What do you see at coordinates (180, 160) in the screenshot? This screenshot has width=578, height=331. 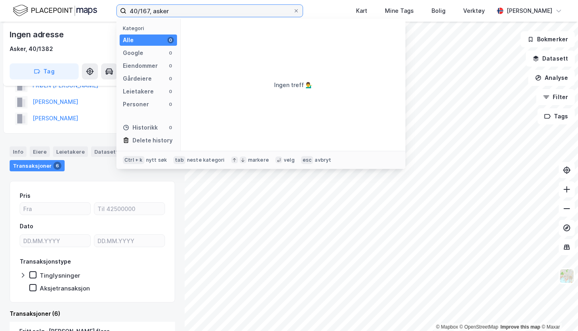 I see `div: tab` at bounding box center [180, 160].